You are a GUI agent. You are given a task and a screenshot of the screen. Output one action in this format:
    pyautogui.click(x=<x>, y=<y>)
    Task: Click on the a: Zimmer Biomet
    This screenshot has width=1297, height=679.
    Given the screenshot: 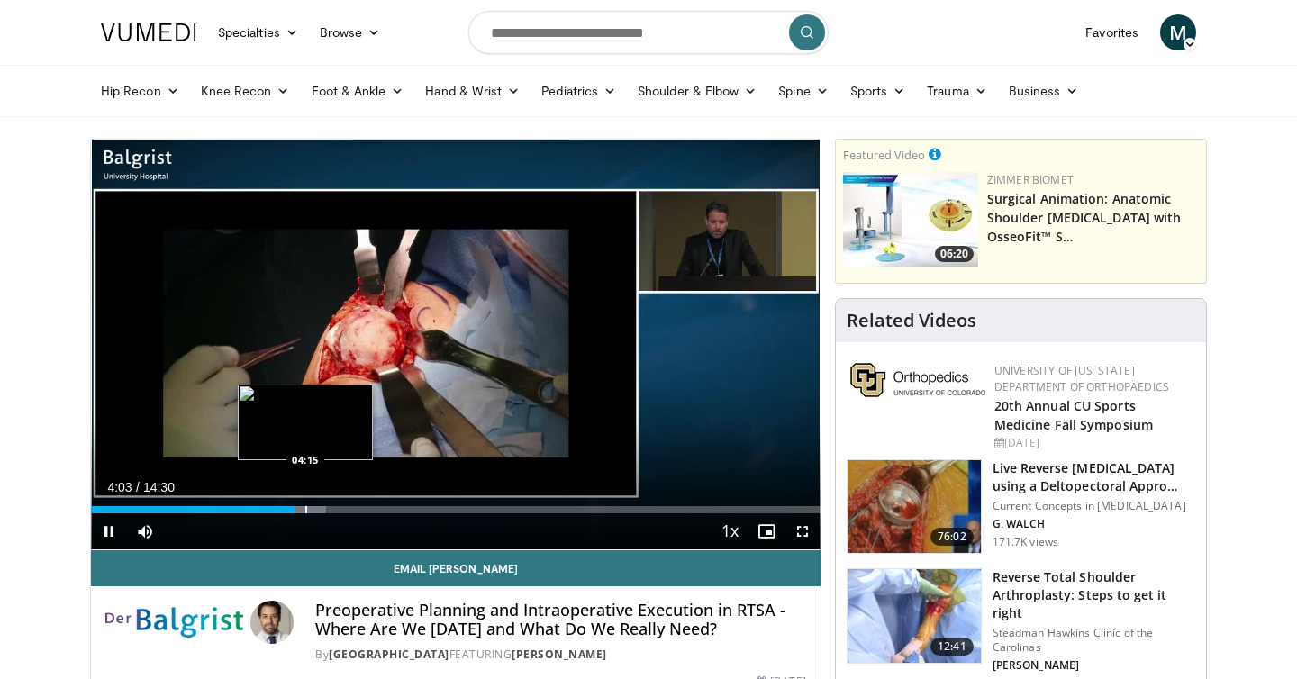 What is the action you would take?
    pyautogui.click(x=1031, y=179)
    